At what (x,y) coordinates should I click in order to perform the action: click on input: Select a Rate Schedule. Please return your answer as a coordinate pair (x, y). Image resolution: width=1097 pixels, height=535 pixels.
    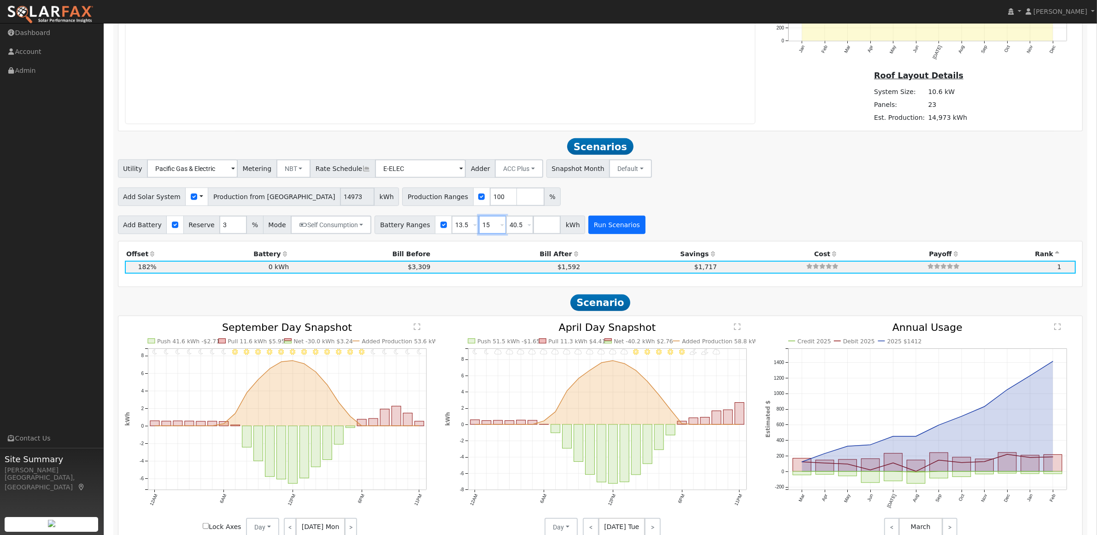
    Looking at the image, I should click on (420, 169).